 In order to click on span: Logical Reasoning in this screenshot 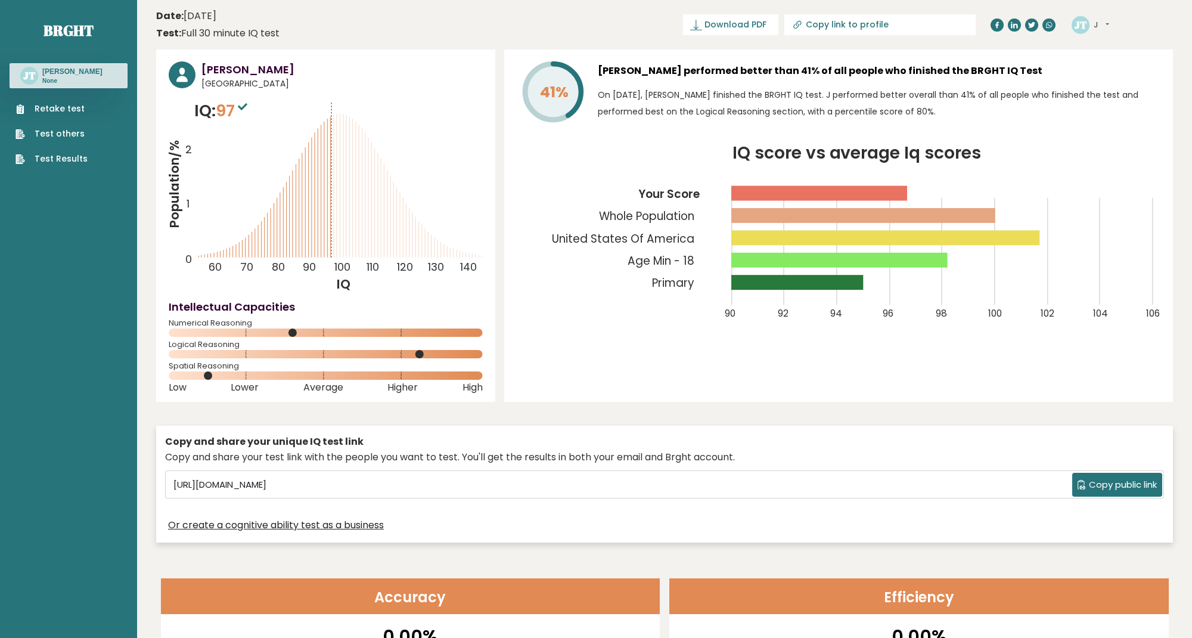, I will do `click(325, 344)`.